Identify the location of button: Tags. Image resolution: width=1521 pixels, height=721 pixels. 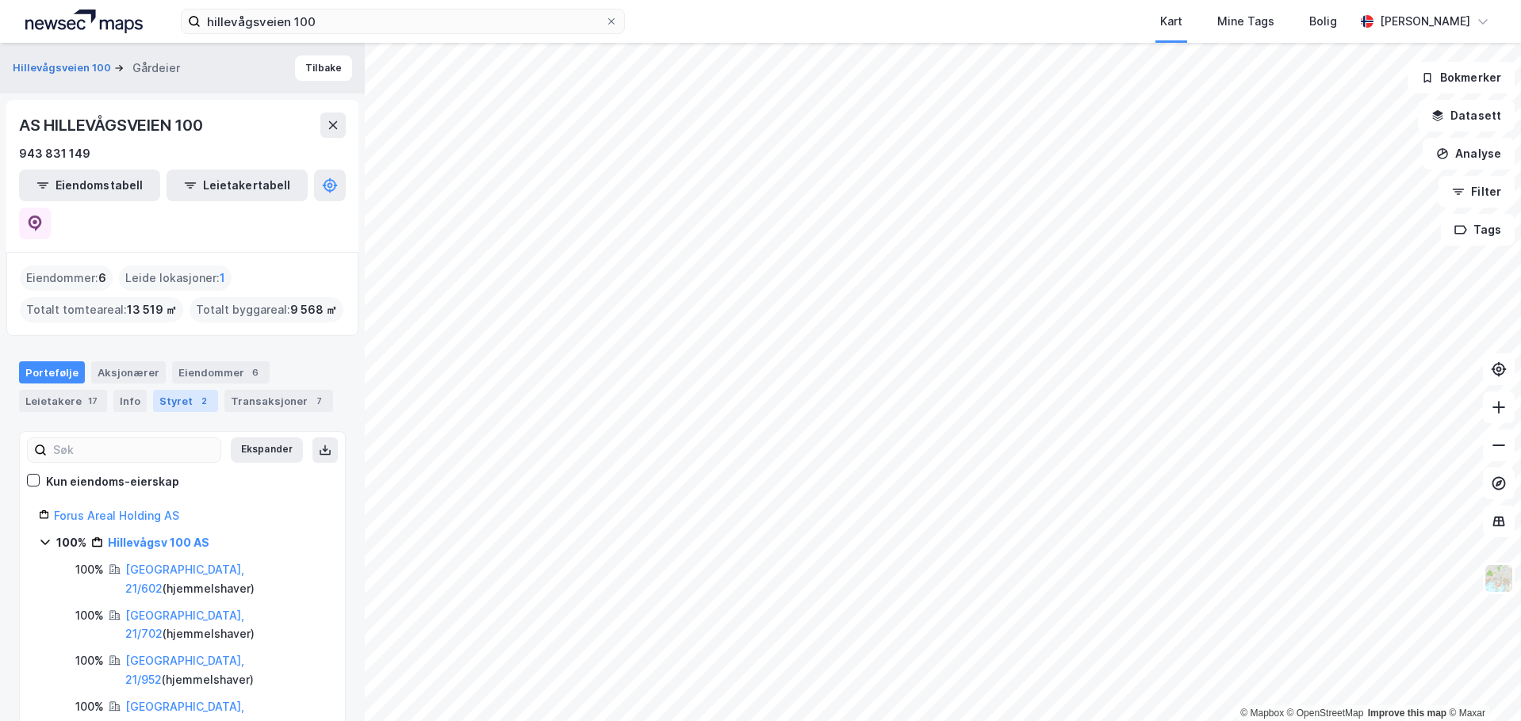
(1477, 230).